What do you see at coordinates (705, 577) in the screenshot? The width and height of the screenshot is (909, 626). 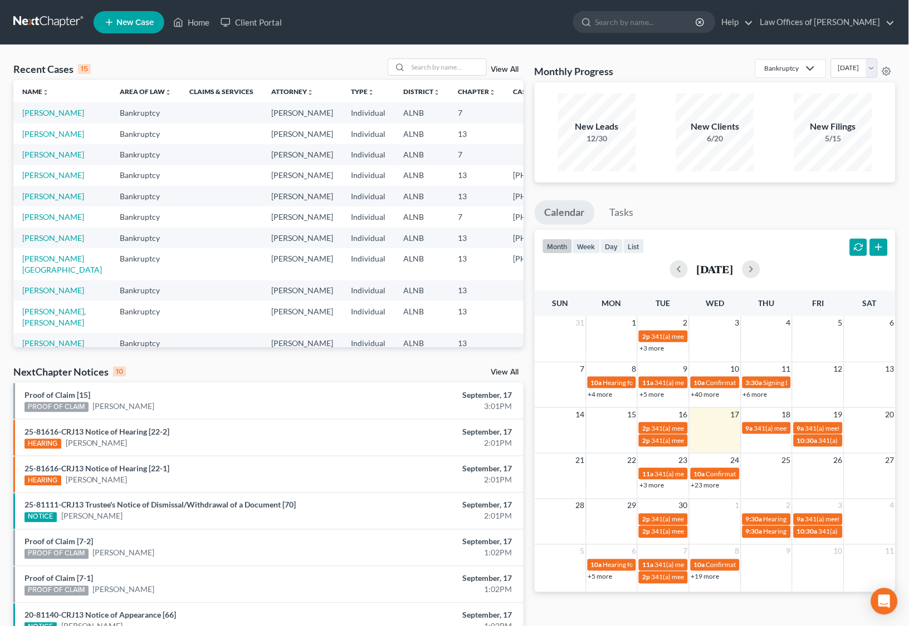 I see `a: +19 more` at bounding box center [705, 577].